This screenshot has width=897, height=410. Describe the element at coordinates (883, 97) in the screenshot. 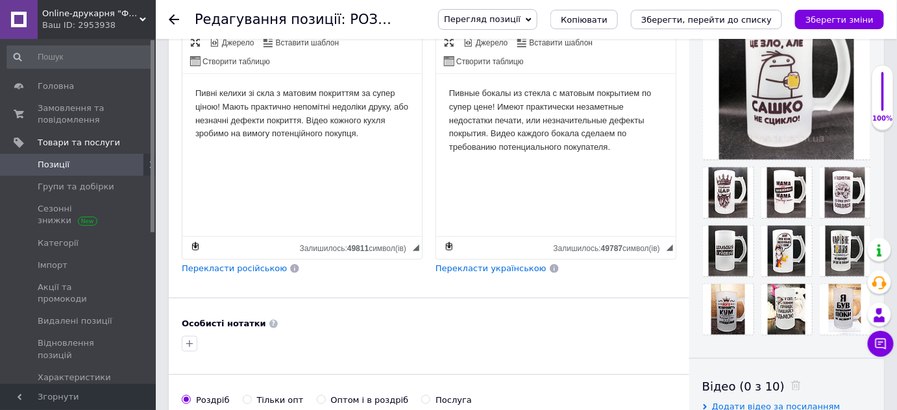

I see `div: 100% Якість заповнення` at that location.